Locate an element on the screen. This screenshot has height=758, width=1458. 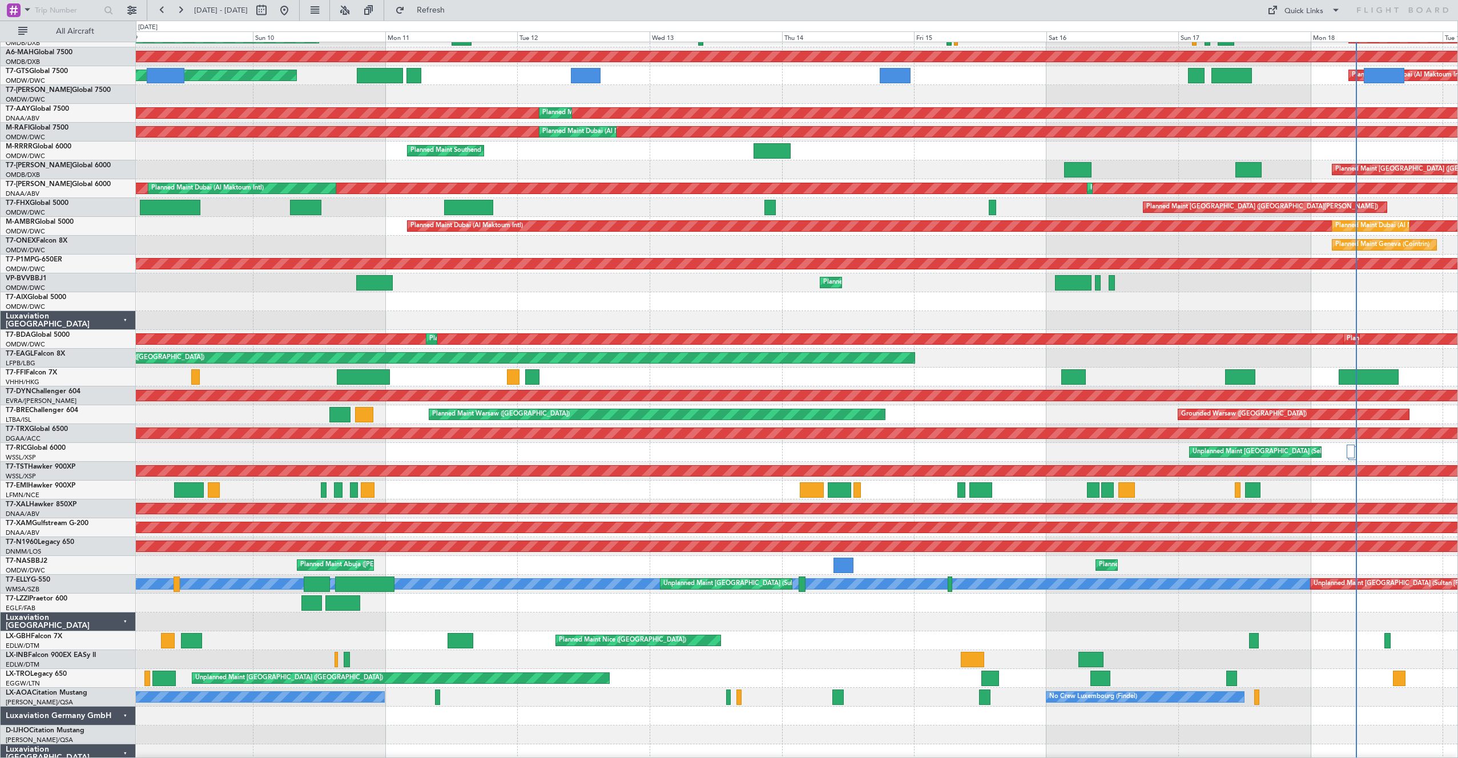
span: T7-BDA is located at coordinates (18, 335).